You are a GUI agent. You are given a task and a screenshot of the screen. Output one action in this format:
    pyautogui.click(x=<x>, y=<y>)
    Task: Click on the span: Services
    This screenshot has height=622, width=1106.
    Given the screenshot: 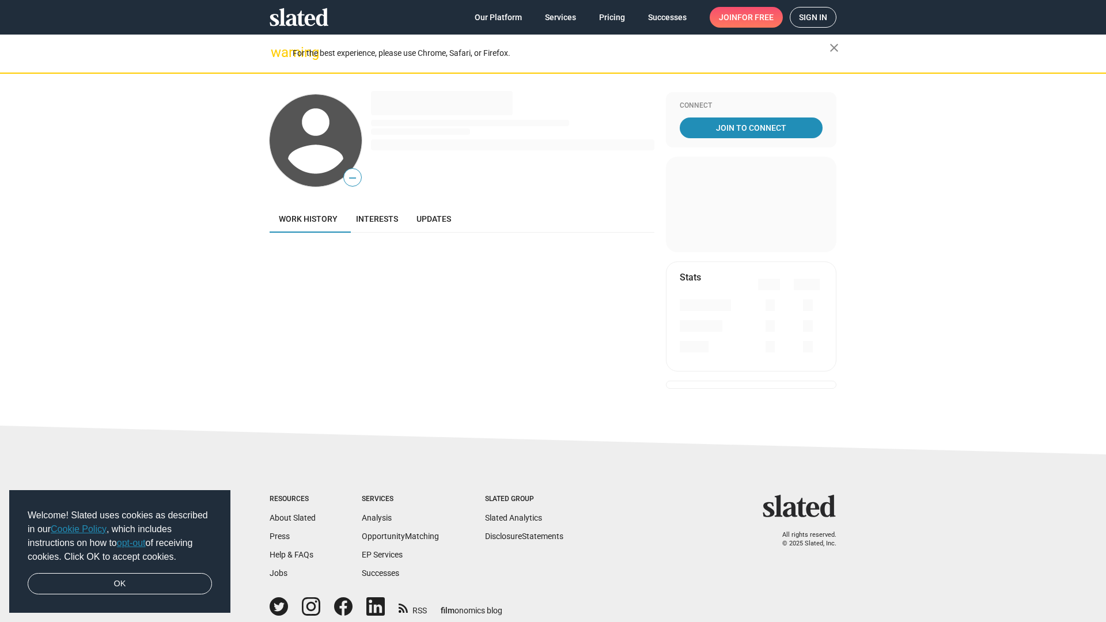 What is the action you would take?
    pyautogui.click(x=561, y=17)
    